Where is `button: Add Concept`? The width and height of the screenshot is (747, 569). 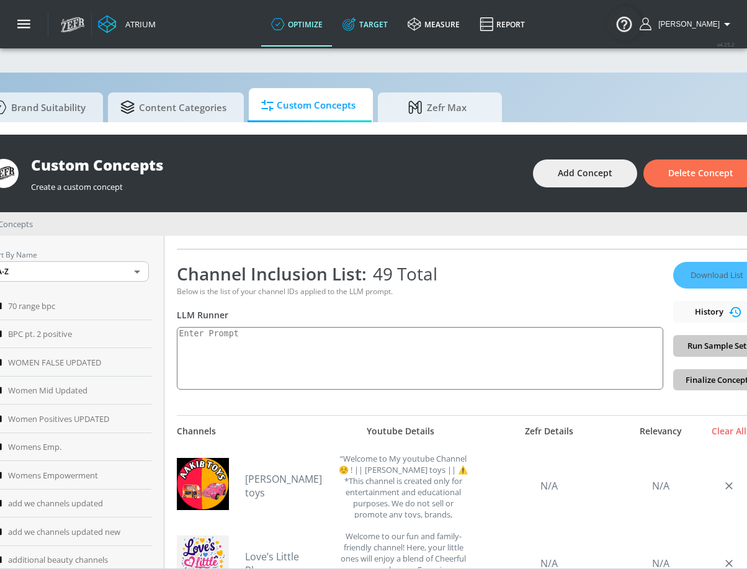
button: Add Concept is located at coordinates (585, 173).